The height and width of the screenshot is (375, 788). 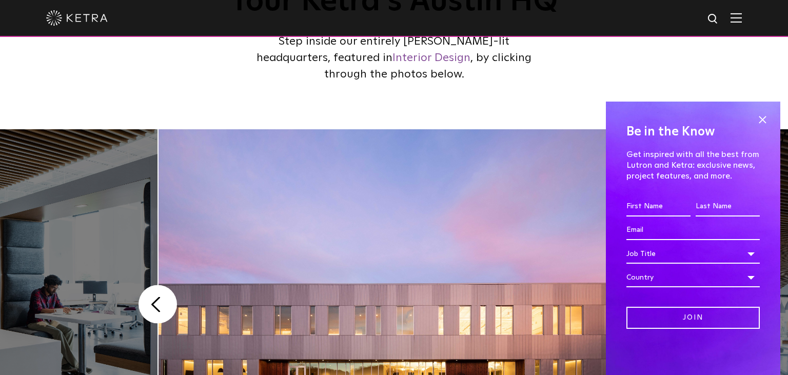 I want to click on input: Join, so click(x=693, y=318).